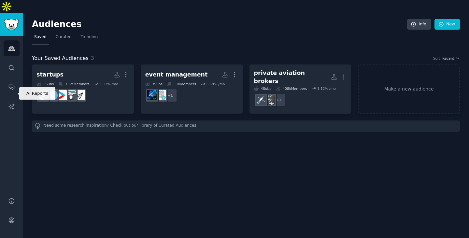  What do you see at coordinates (93, 58) in the screenshot?
I see `span: 3` at bounding box center [93, 58].